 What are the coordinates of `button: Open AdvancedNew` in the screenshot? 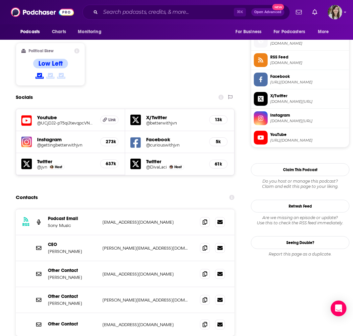 It's located at (268, 12).